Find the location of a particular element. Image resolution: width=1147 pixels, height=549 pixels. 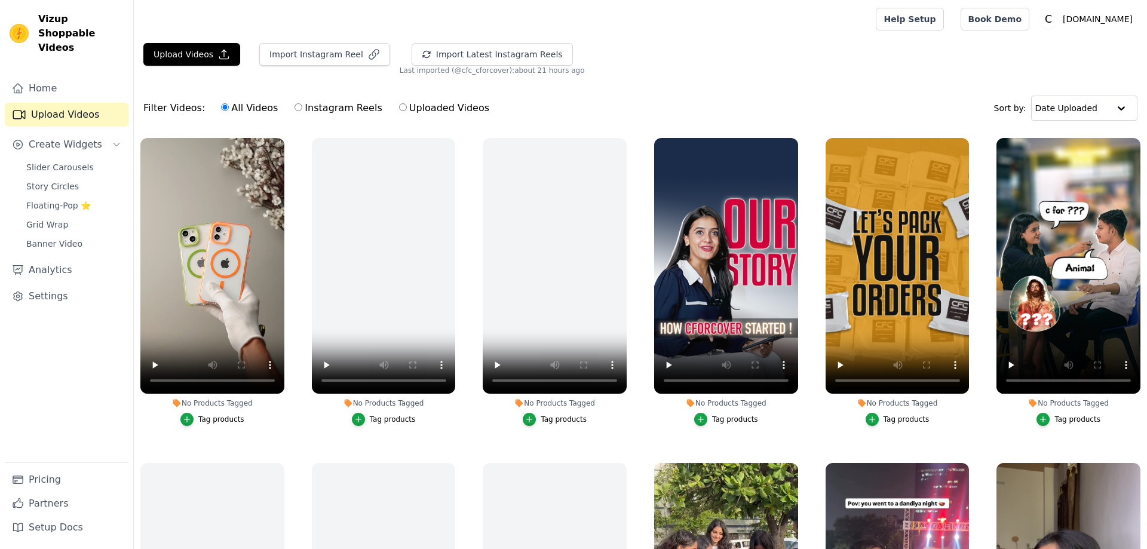

span: Slider Carousels is located at coordinates (60, 167).